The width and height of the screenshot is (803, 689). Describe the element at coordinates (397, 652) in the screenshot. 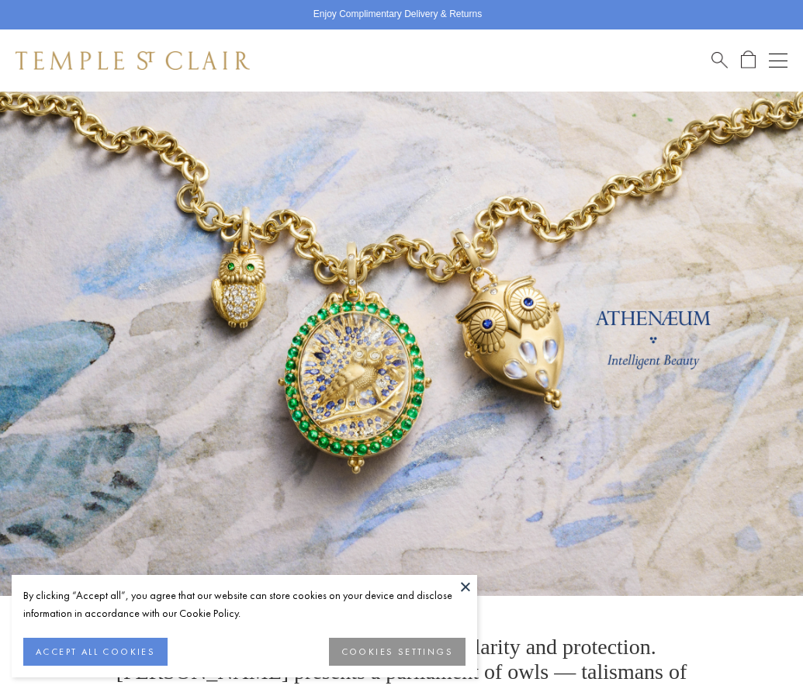

I see `button: COOKIES SETTINGS` at that location.